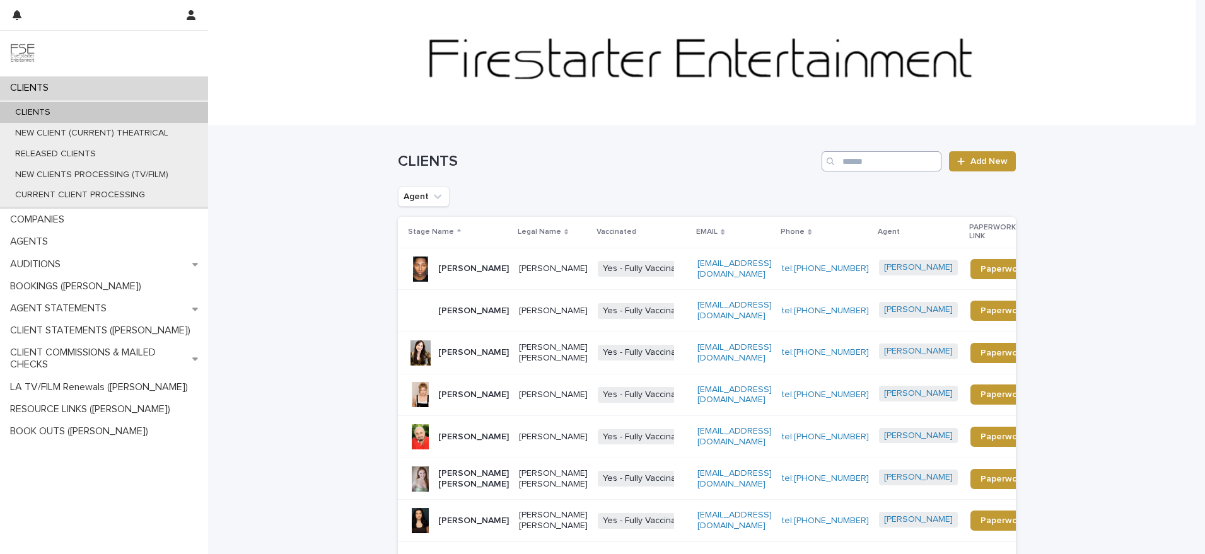 This screenshot has height=554, width=1205. Describe the element at coordinates (80, 195) in the screenshot. I see `p: CURRENT CLIENT PROCESSING` at that location.